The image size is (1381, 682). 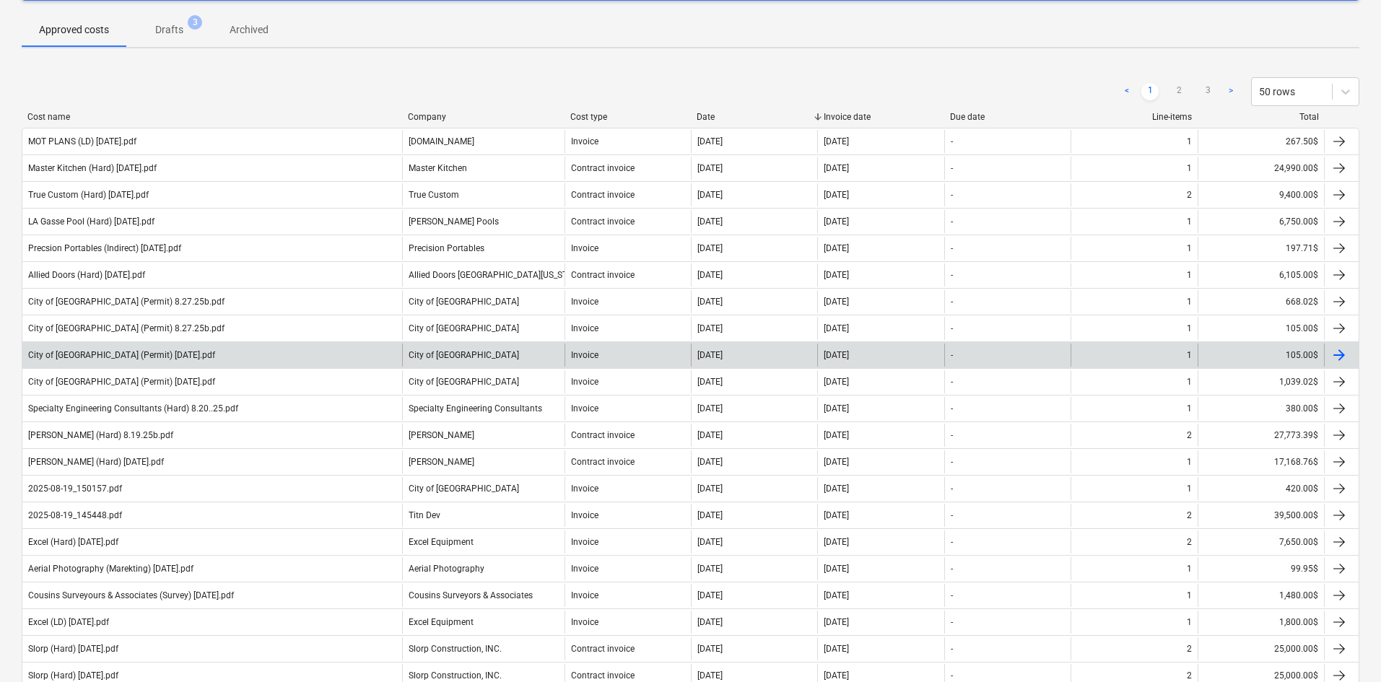 I want to click on div: 267.50$, so click(x=1261, y=142).